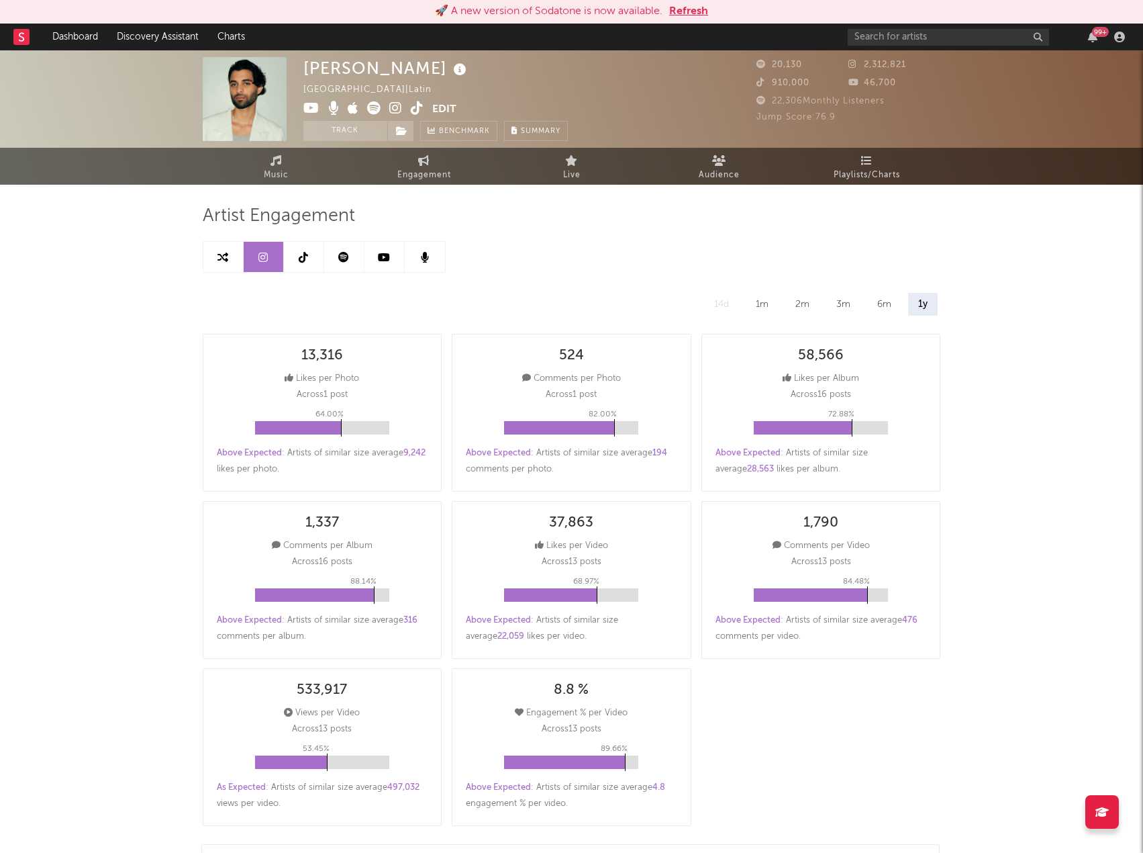  I want to click on div: Comments per Photo, so click(571, 379).